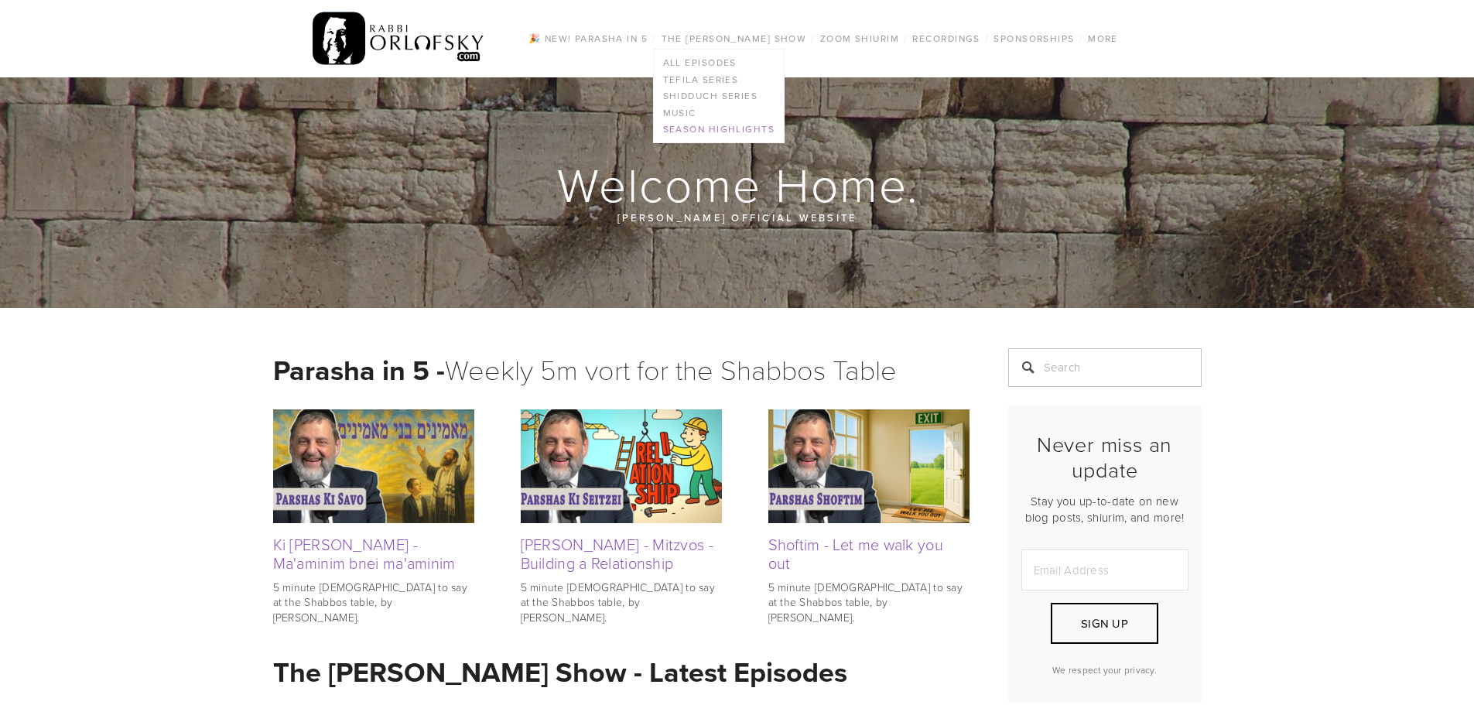 The image size is (1474, 705). What do you see at coordinates (860, 39) in the screenshot?
I see `a: Zoom Shiurim` at bounding box center [860, 39].